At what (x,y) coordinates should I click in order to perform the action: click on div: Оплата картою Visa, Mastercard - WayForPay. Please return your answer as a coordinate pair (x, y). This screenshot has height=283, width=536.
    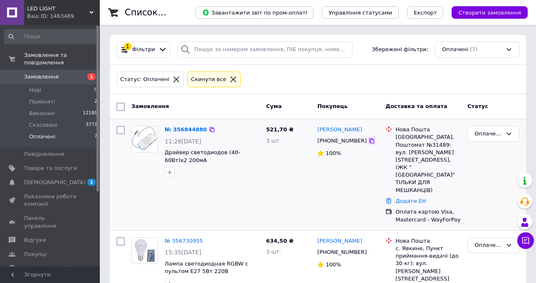
    Looking at the image, I should click on (428, 216).